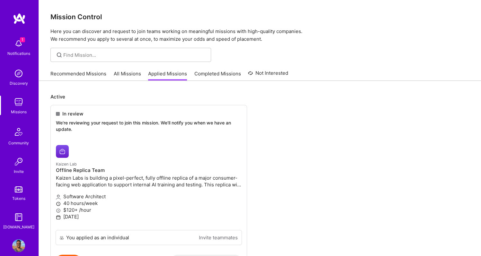 The height and width of the screenshot is (256, 481). I want to click on p: Here you can discover and request to join teams working on meaningful missions with high-quality ..., so click(260, 35).